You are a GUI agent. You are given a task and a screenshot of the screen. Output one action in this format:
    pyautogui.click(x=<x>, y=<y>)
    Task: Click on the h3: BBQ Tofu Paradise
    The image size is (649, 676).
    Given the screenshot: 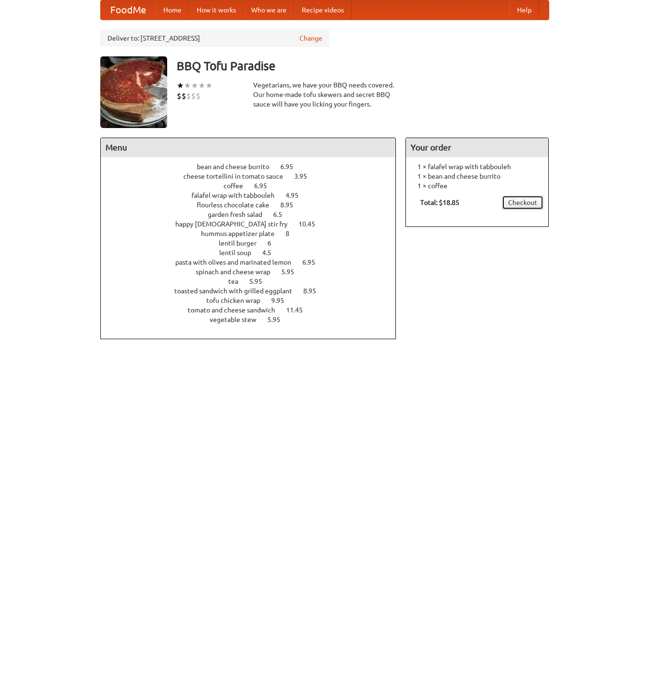 What is the action you would take?
    pyautogui.click(x=363, y=66)
    